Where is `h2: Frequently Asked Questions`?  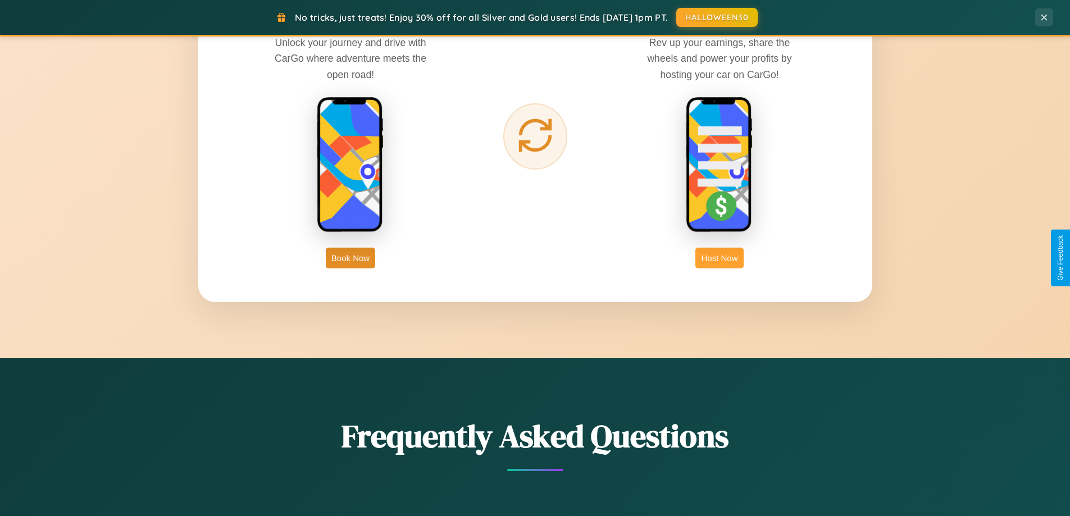
h2: Frequently Asked Questions is located at coordinates (535, 436).